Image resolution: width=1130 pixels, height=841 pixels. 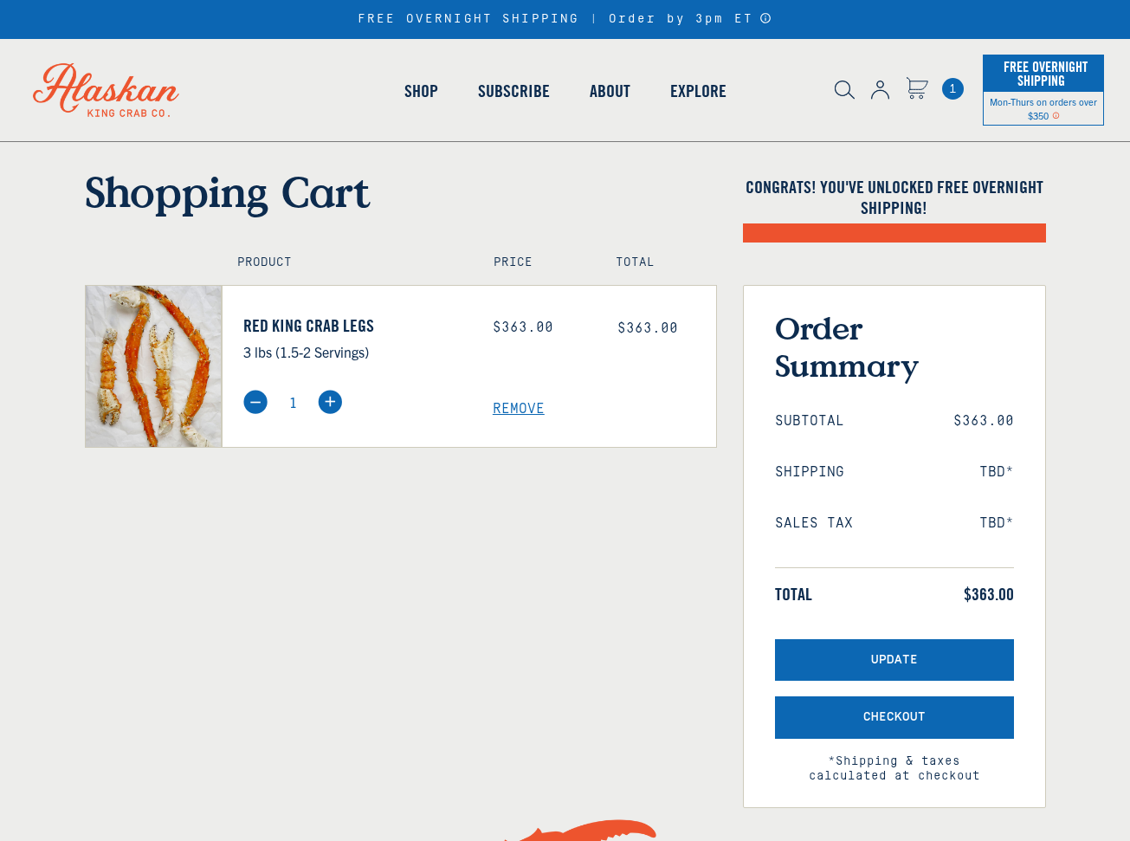 What do you see at coordinates (809, 421) in the screenshot?
I see `span: Subtotal` at bounding box center [809, 421].